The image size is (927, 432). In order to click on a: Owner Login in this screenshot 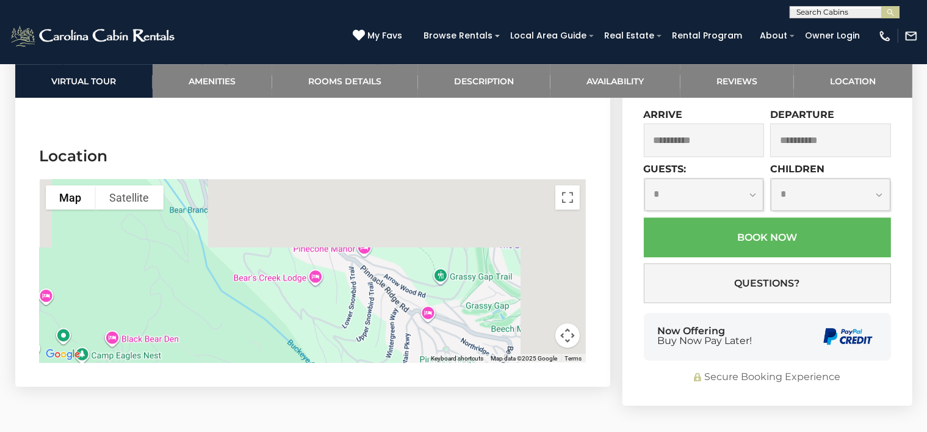, I will do `click(833, 35)`.